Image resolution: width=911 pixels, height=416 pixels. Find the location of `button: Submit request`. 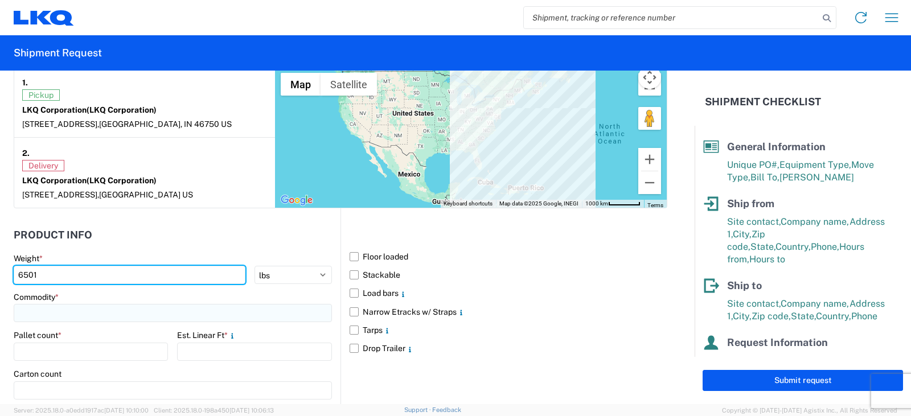

button: Submit request is located at coordinates (803, 380).